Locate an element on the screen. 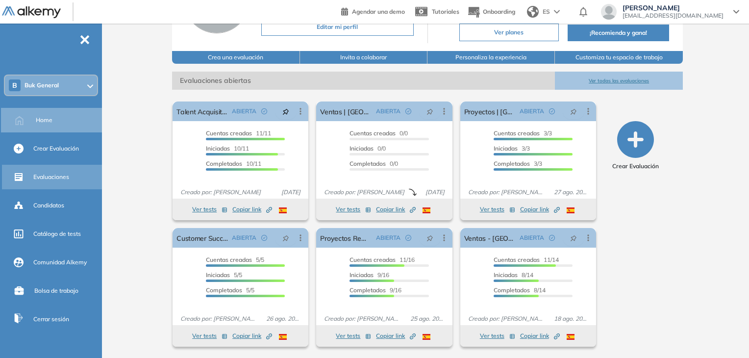 This screenshot has width=749, height=358. a: Agendar una demo is located at coordinates (373, 11).